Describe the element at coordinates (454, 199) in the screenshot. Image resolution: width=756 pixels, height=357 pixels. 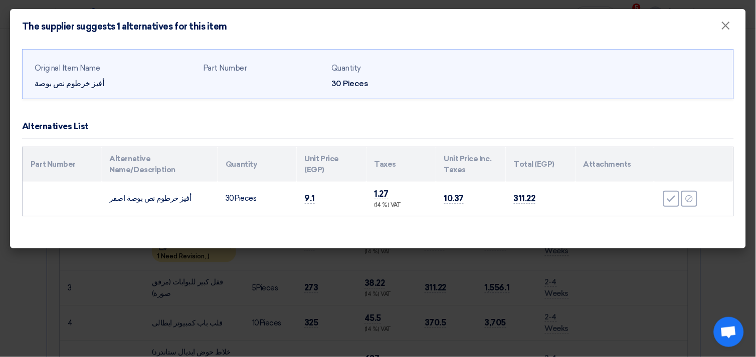
I see `span: 10.37` at that location.